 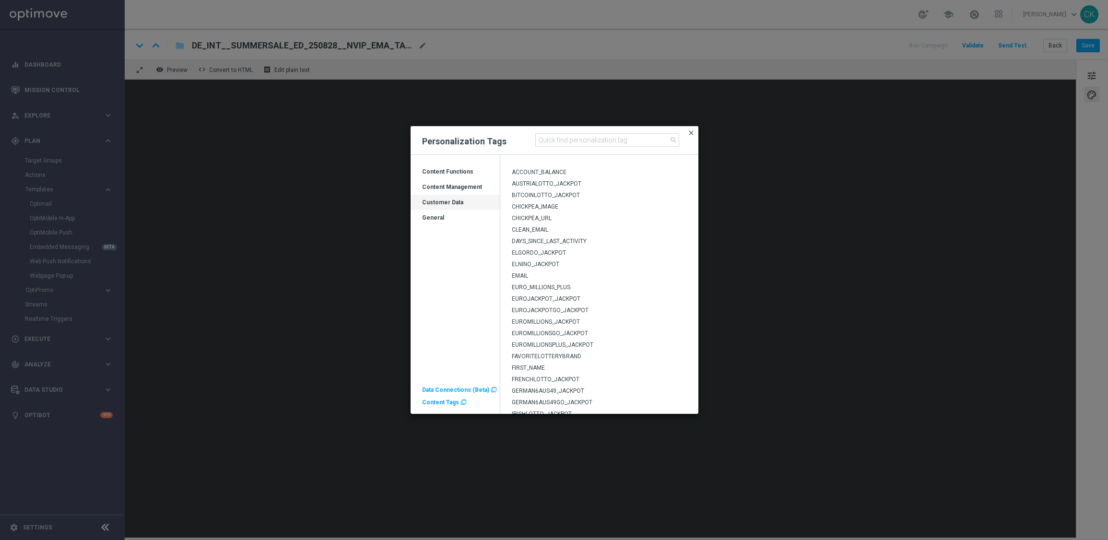 What do you see at coordinates (455, 191) in the screenshot?
I see `div: Content Management` at bounding box center [455, 191].